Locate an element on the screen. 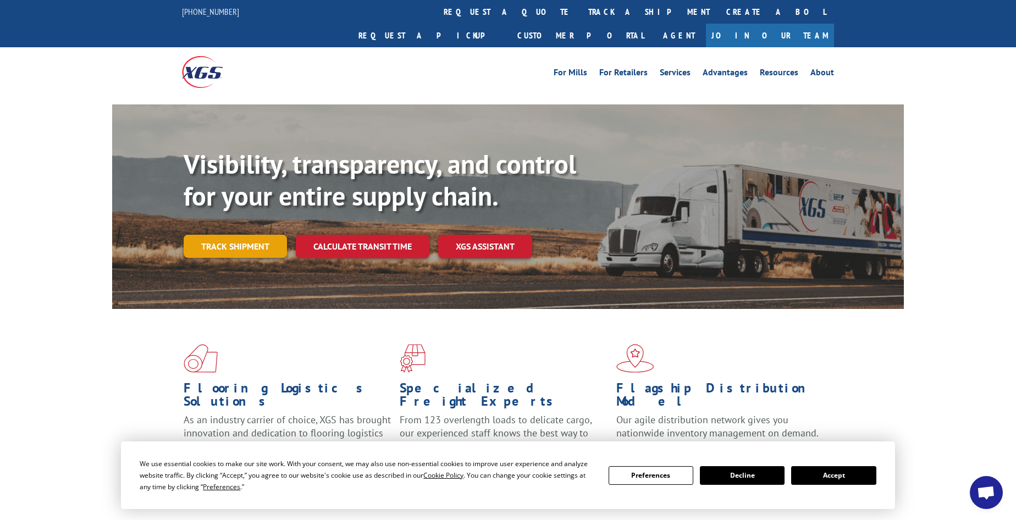  a: Services is located at coordinates (675, 74).